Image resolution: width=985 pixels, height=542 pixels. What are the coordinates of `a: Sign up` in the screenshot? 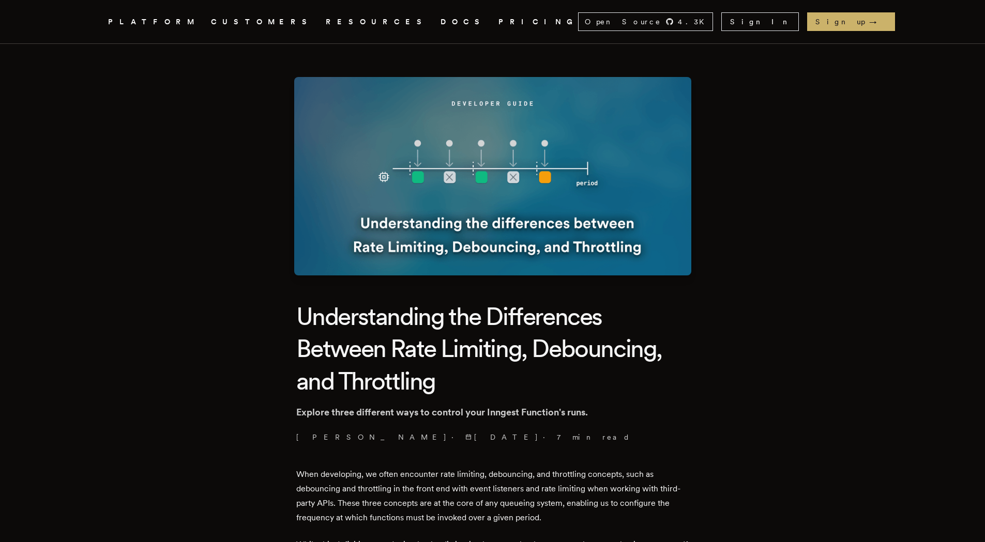 It's located at (851, 22).